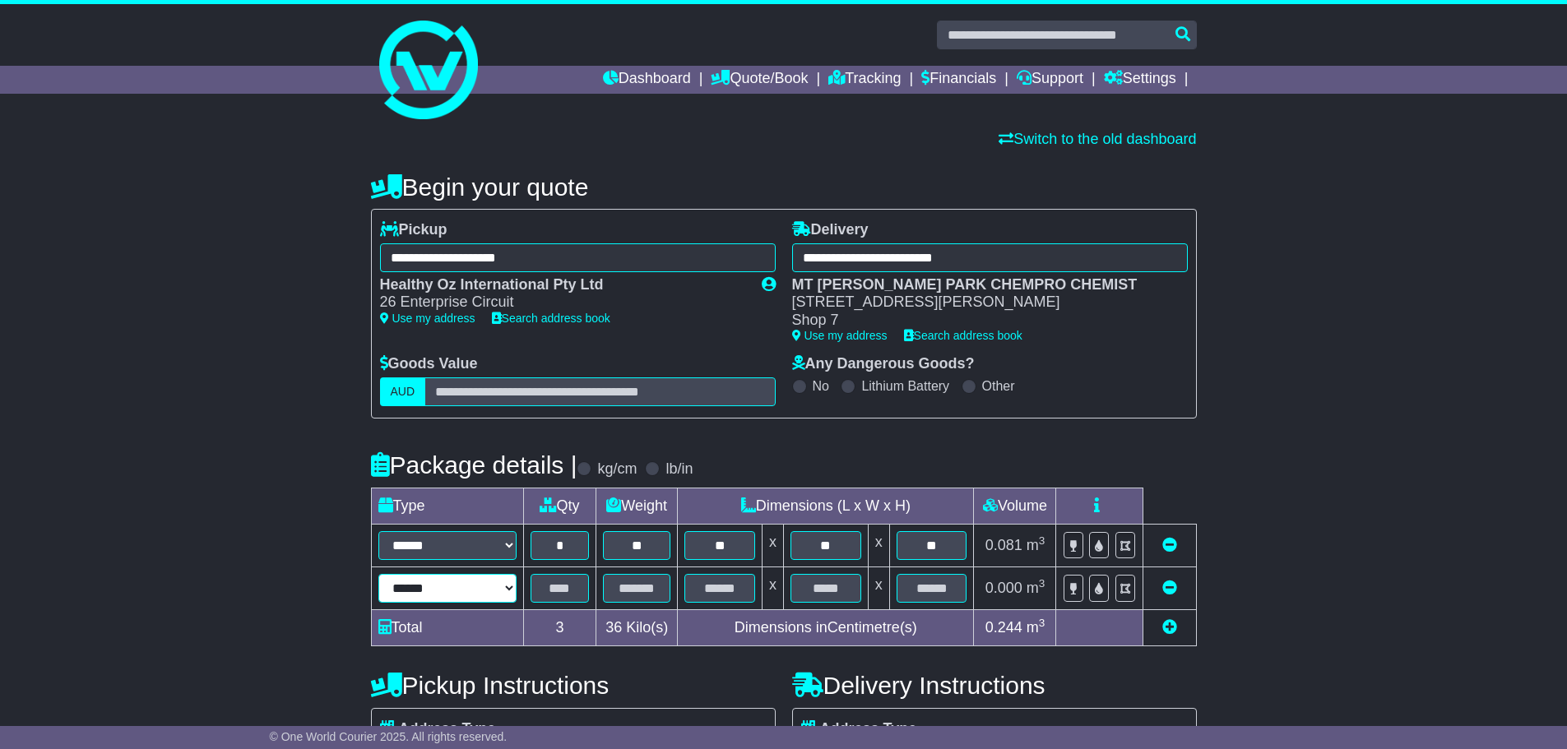  Describe the element at coordinates (830, 230) in the screenshot. I see `label: Delivery` at that location.